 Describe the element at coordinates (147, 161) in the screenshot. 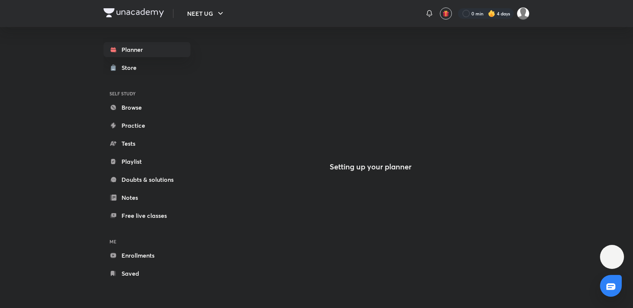

I see `a: Playlist` at that location.